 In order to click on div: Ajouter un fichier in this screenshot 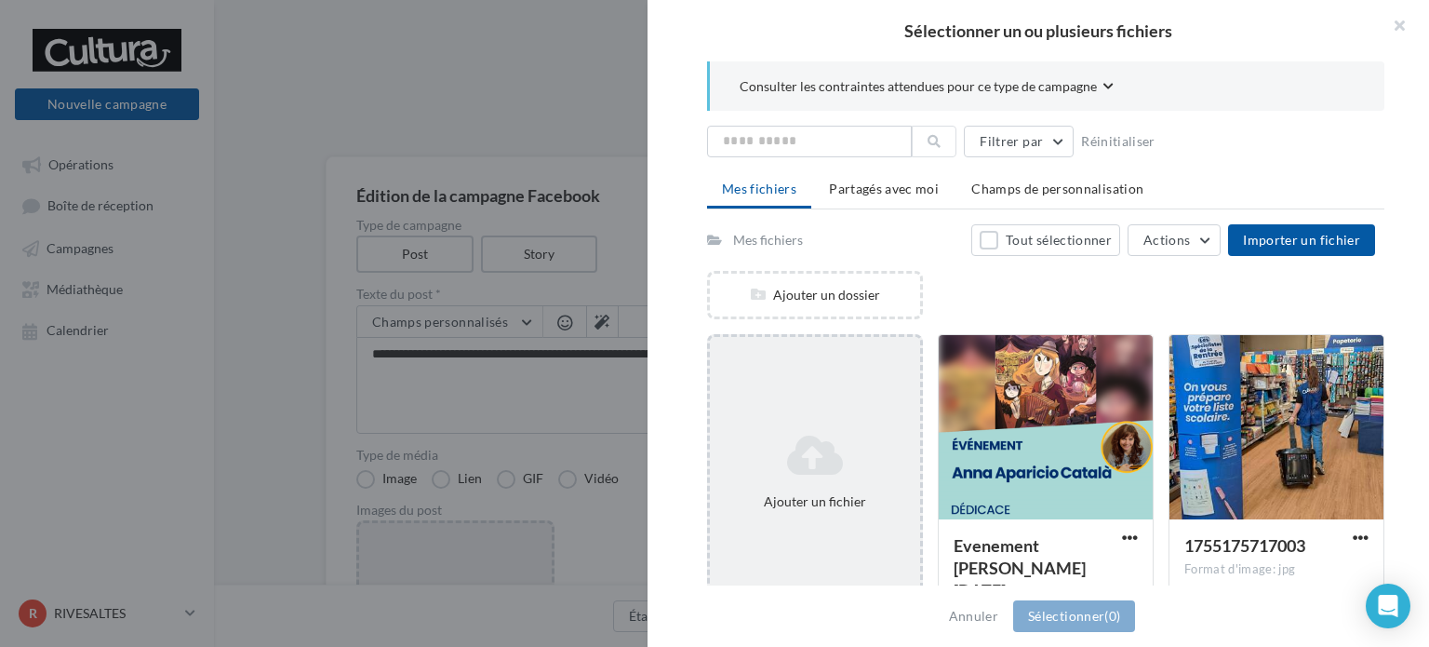, I will do `click(815, 502)`.